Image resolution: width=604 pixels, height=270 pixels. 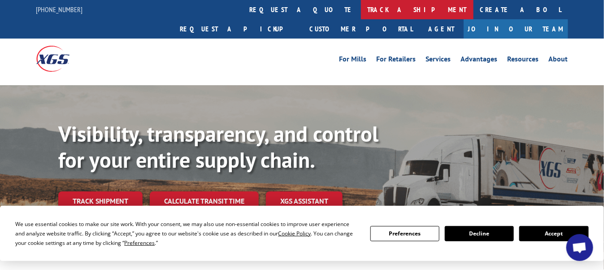 What do you see at coordinates (204, 201) in the screenshot?
I see `a: Calculate transit time` at bounding box center [204, 201].